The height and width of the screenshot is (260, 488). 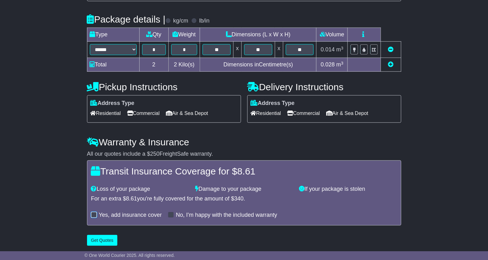 What do you see at coordinates (113, 65) in the screenshot?
I see `td: Total` at bounding box center [113, 65].